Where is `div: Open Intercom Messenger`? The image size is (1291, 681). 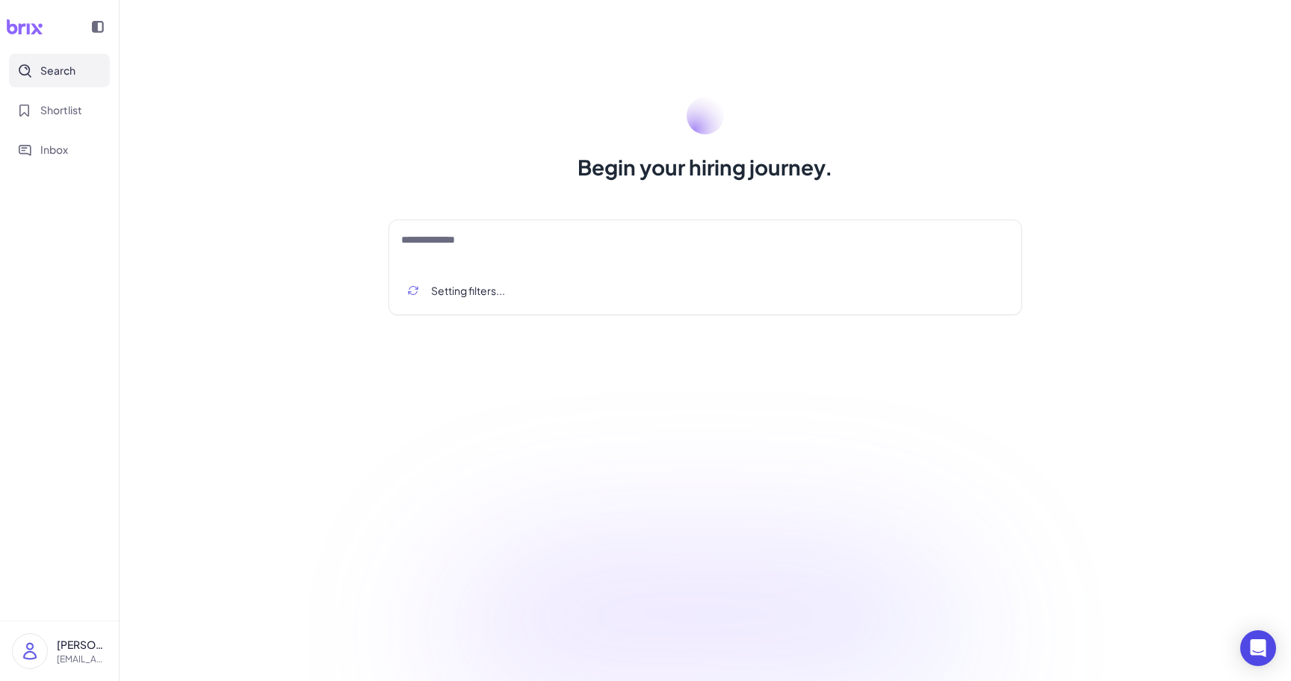
div: Open Intercom Messenger is located at coordinates (1258, 649).